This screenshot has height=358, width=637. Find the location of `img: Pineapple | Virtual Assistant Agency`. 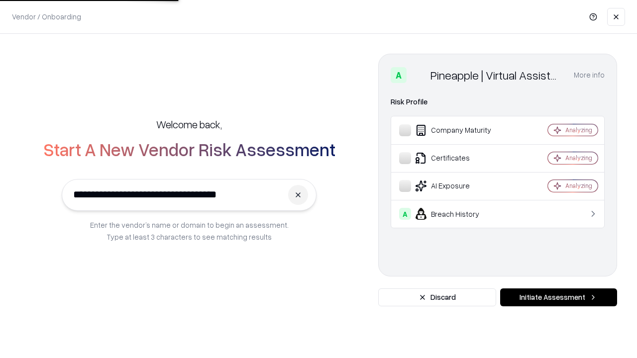

img: Pineapple | Virtual Assistant Agency is located at coordinates (418, 75).